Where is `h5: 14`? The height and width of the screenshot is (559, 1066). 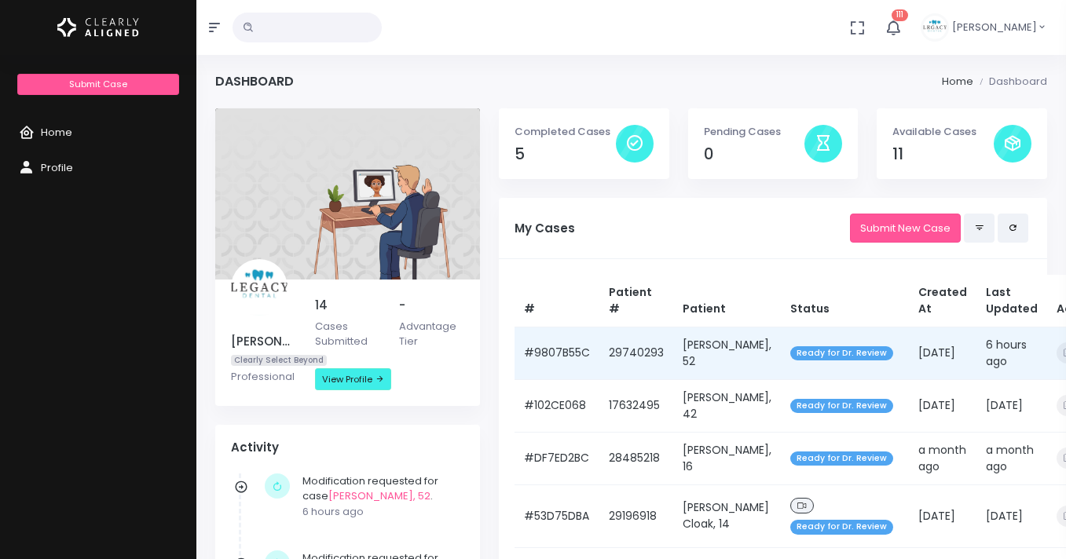 h5: 14 is located at coordinates (347, 306).